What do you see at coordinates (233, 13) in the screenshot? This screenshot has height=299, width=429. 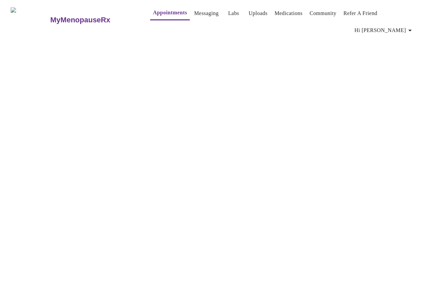 I see `a: Labs` at bounding box center [233, 13].